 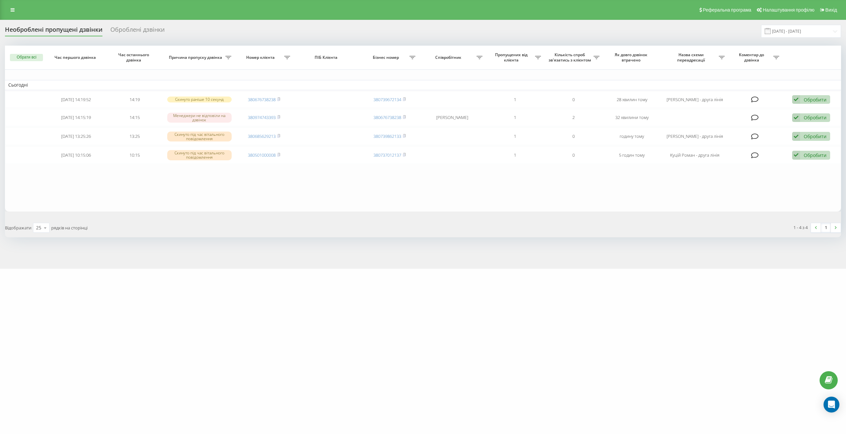 I want to click on span: Пропущених від клієнта, so click(x=512, y=57).